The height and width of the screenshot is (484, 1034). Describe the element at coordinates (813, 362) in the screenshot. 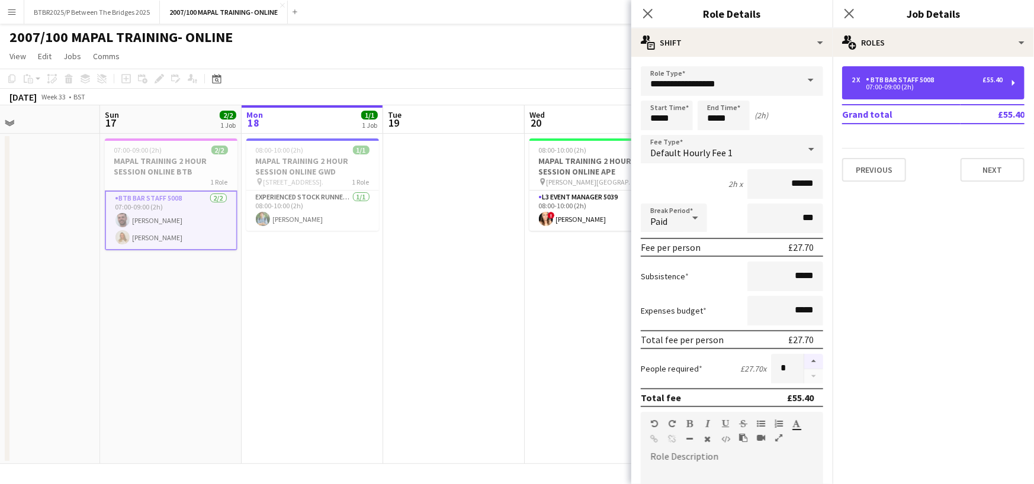

I see `button: Increase` at that location.